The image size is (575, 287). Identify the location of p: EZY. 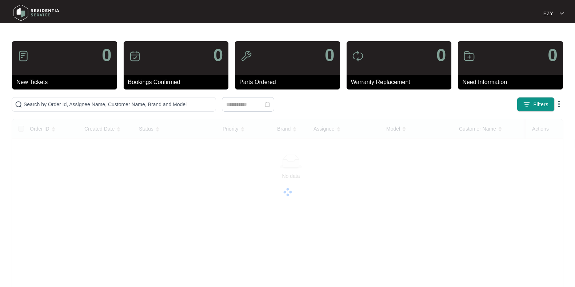
(548, 13).